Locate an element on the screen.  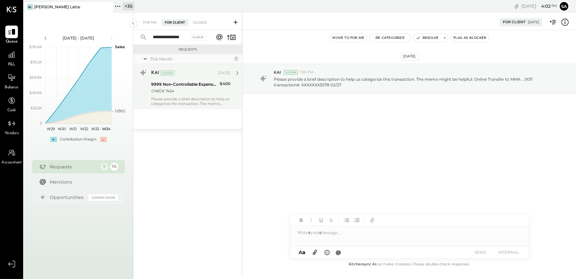
span: Accountant is located at coordinates (12, 162).